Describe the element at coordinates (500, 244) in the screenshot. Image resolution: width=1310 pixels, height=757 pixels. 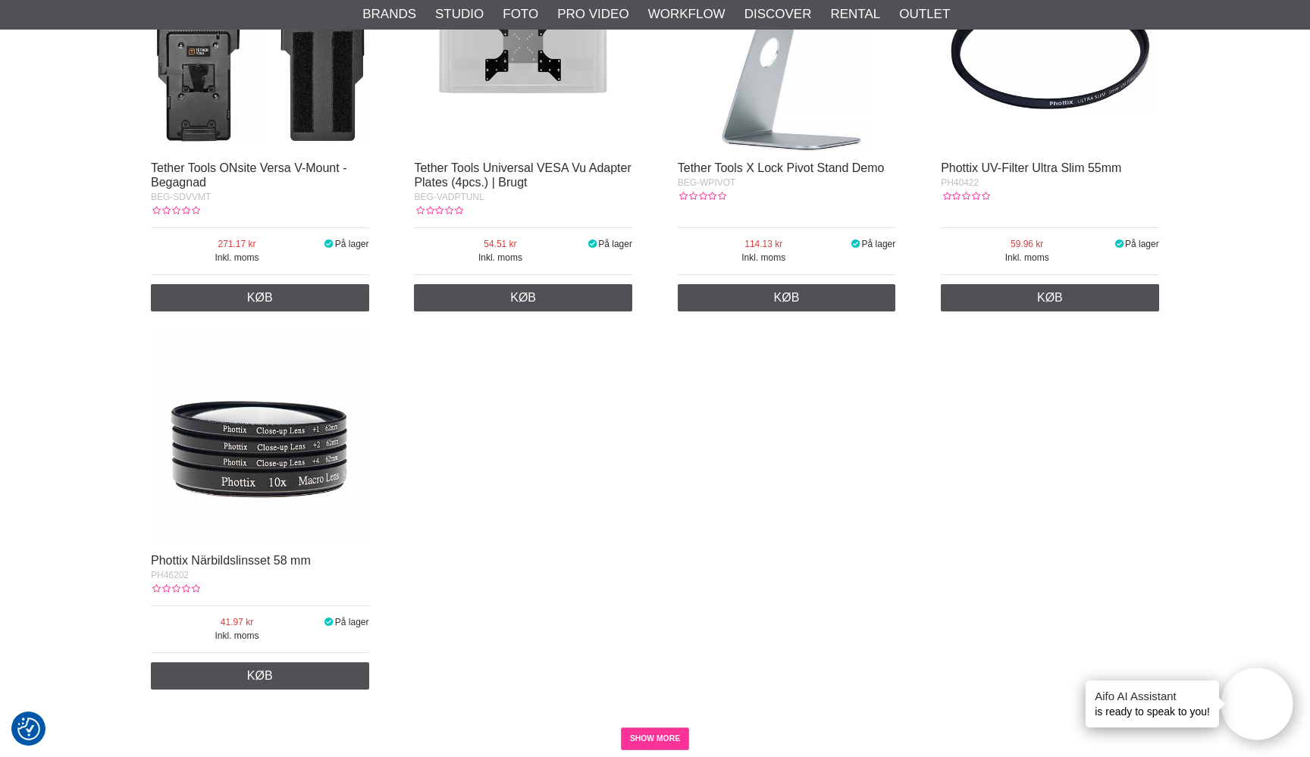
I see `span: 54.51` at that location.